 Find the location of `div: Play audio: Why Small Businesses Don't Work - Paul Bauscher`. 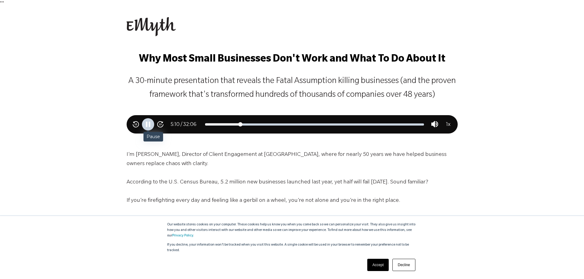

div: Play audio: Why Small Businesses Don't Work - Paul Bauscher is located at coordinates (292, 124).